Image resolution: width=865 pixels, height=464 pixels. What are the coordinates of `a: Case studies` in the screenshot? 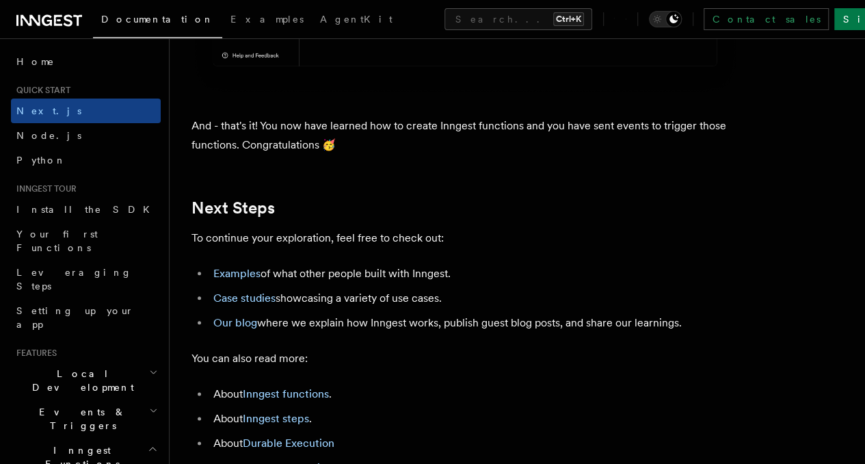 It's located at (244, 297).